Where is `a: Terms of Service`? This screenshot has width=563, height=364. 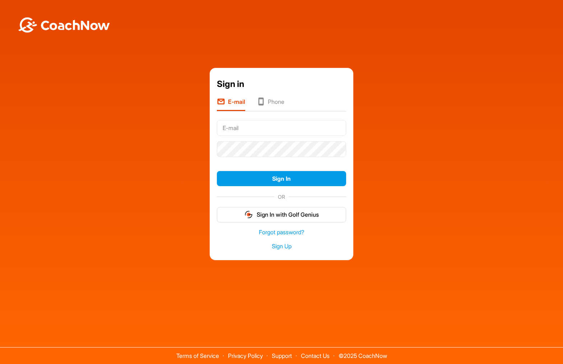
a: Terms of Service is located at coordinates (198, 356).